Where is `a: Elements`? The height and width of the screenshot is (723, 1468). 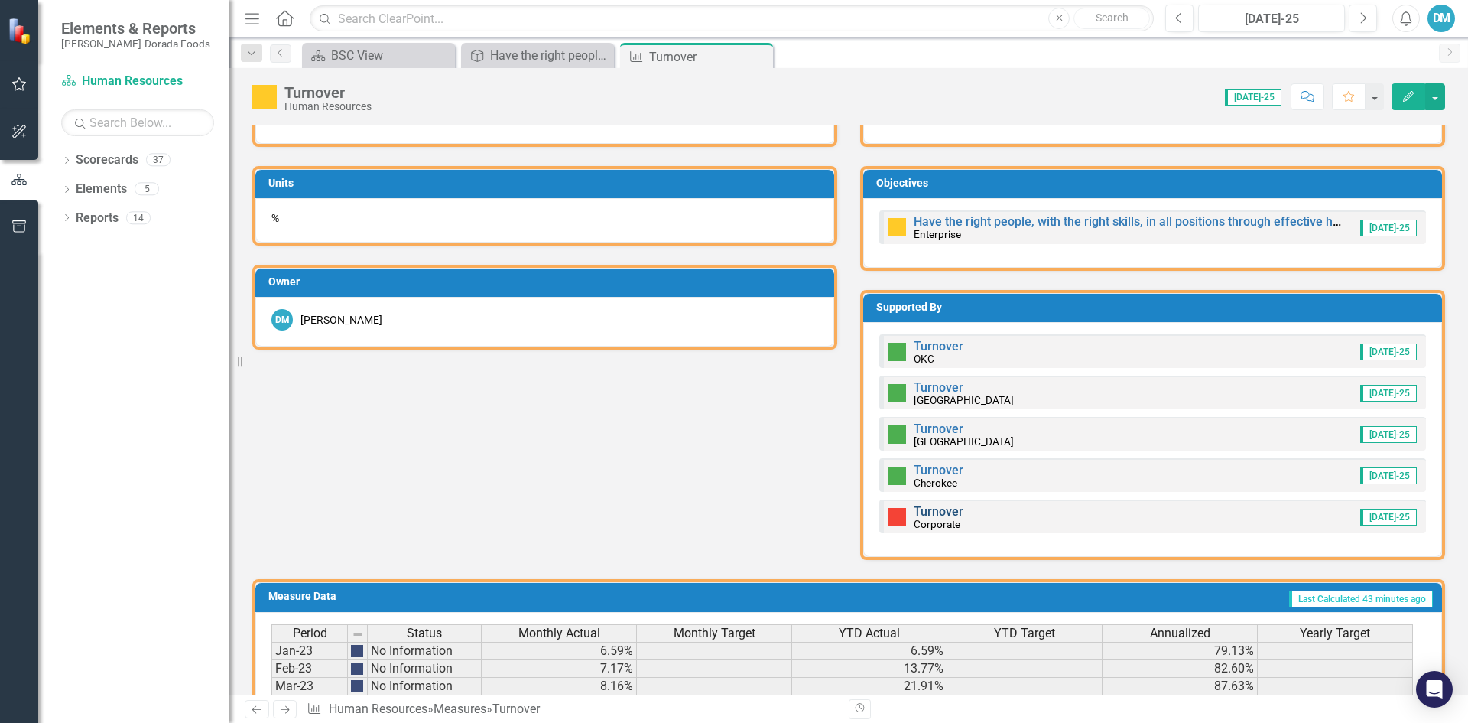 a: Elements is located at coordinates (101, 189).